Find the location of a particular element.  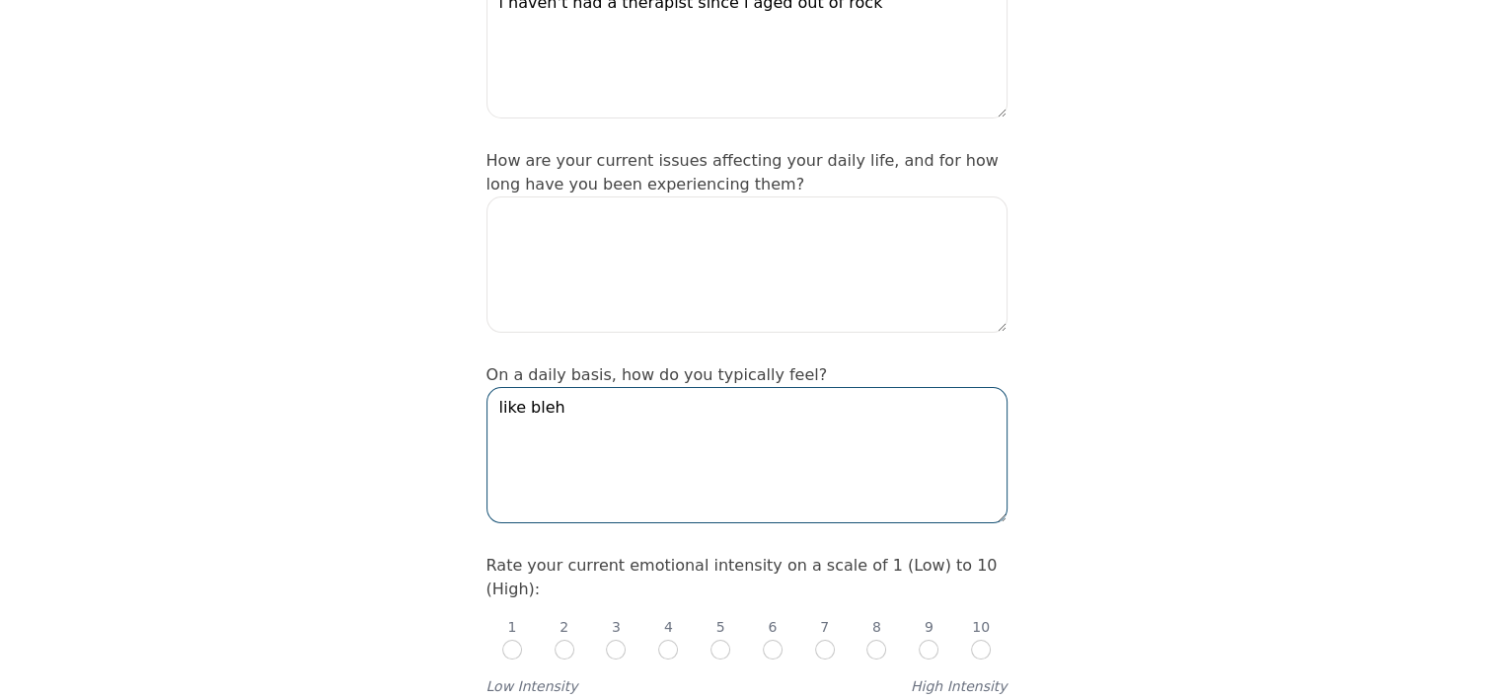

p: 5 is located at coordinates (721, 627).